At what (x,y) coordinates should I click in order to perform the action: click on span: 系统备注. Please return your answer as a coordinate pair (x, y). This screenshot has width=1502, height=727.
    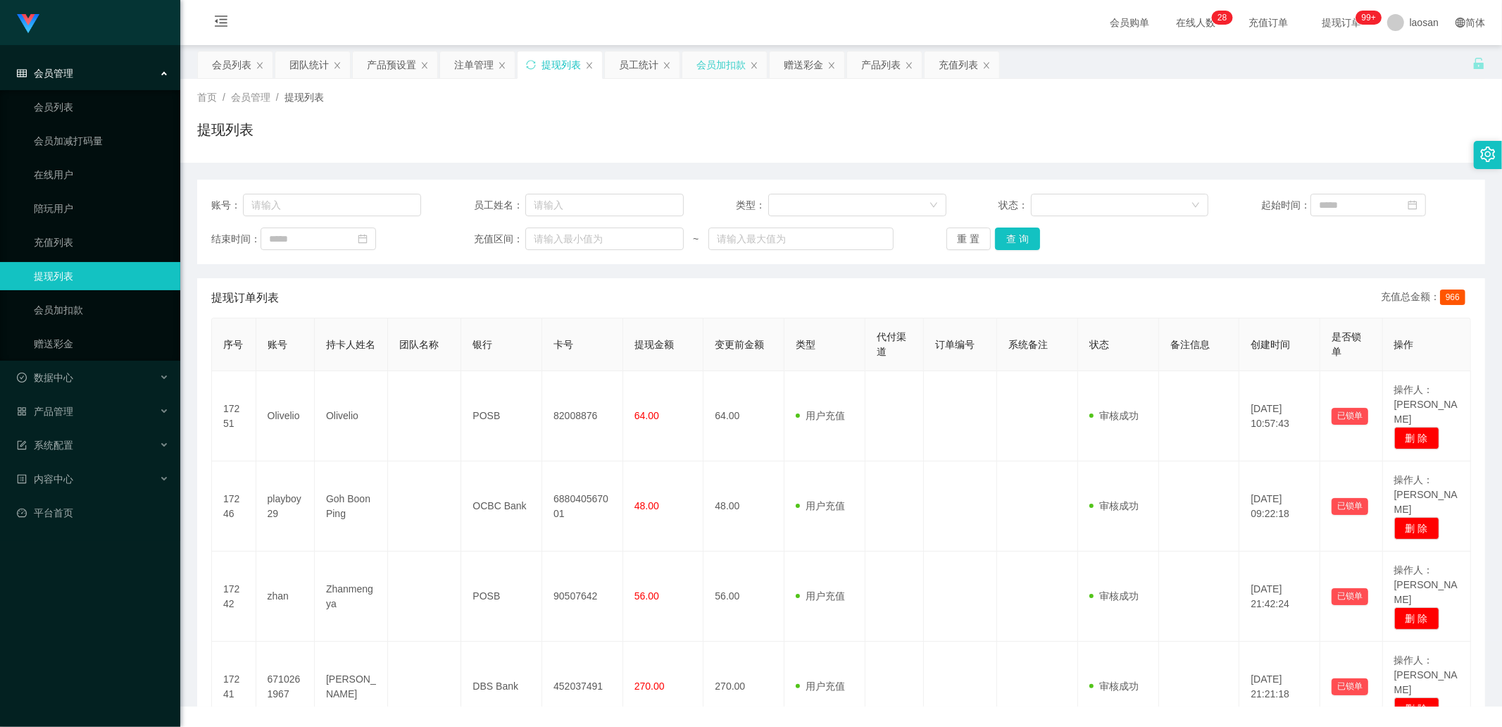
    Looking at the image, I should click on (1028, 344).